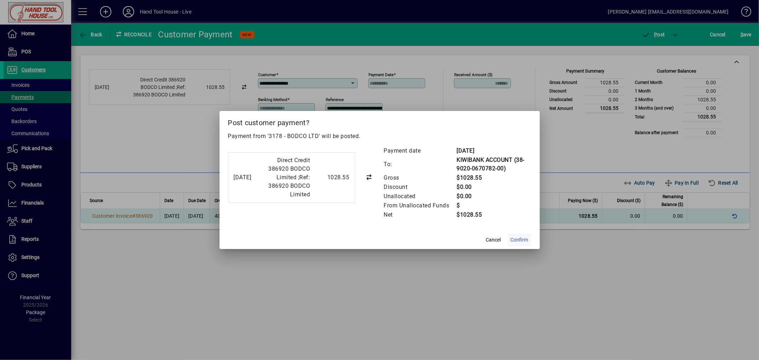 This screenshot has width=759, height=360. I want to click on p: Payment from '3178 - BODCO LTD' will be posted., so click(380, 136).